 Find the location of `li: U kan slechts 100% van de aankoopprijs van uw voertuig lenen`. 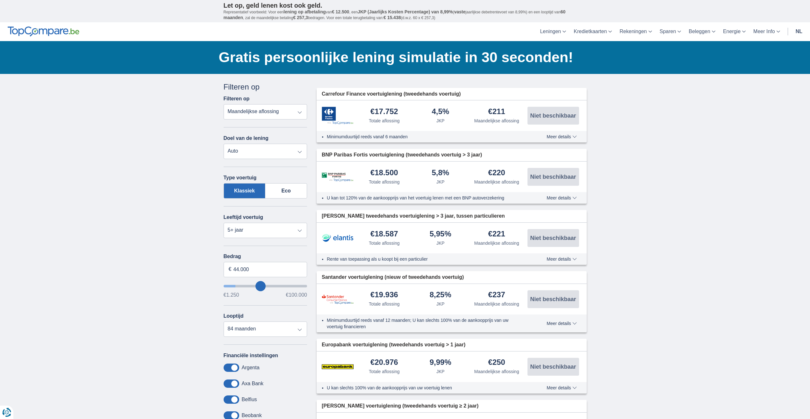

li: U kan slechts 100% van de aankoopprijs van uw voertuig lenen is located at coordinates (425, 387).